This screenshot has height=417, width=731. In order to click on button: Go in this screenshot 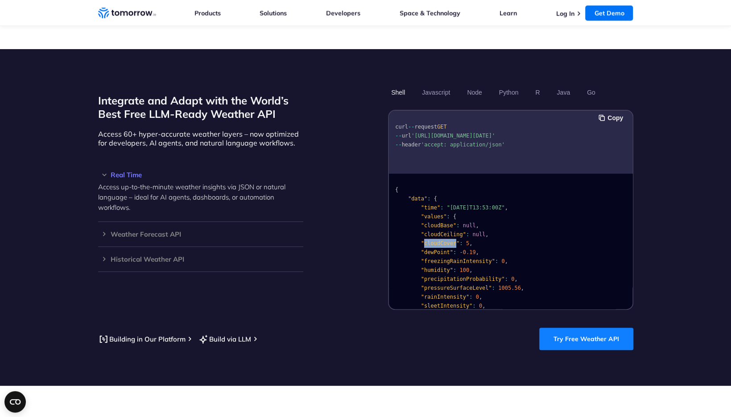, I will do `click(591, 92)`.